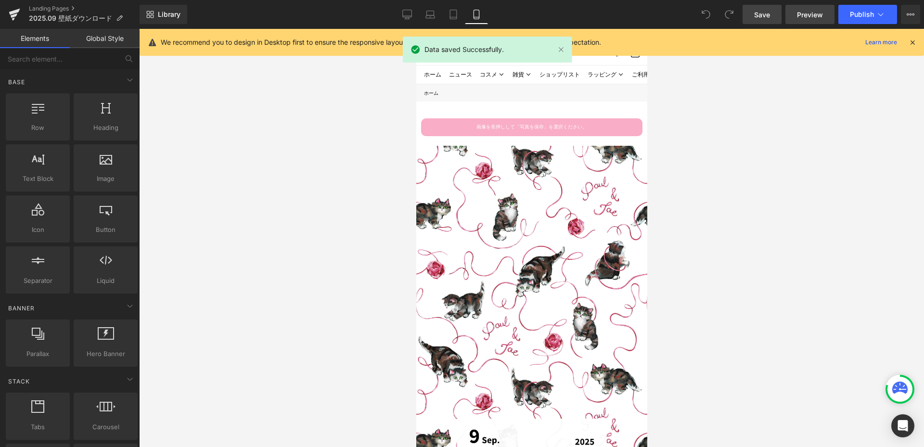  What do you see at coordinates (16, 82) in the screenshot?
I see `span: Base` at bounding box center [16, 82].